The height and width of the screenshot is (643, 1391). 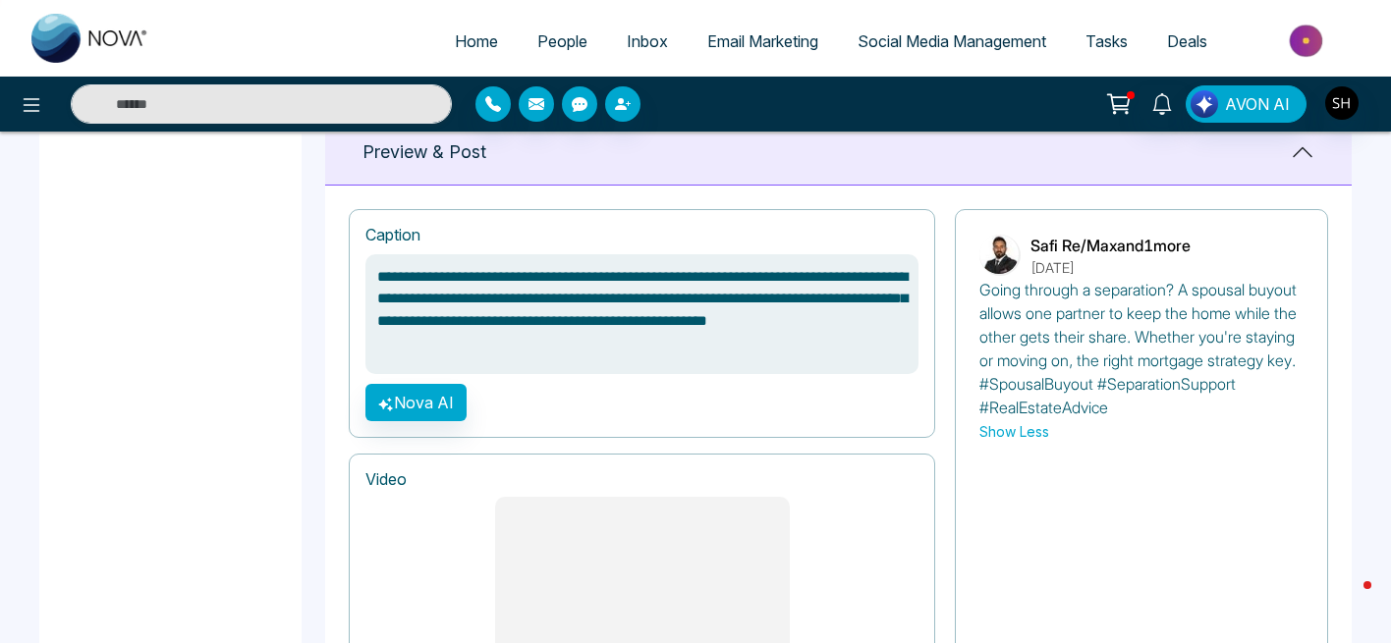 I want to click on button: Show Less, so click(x=1014, y=431).